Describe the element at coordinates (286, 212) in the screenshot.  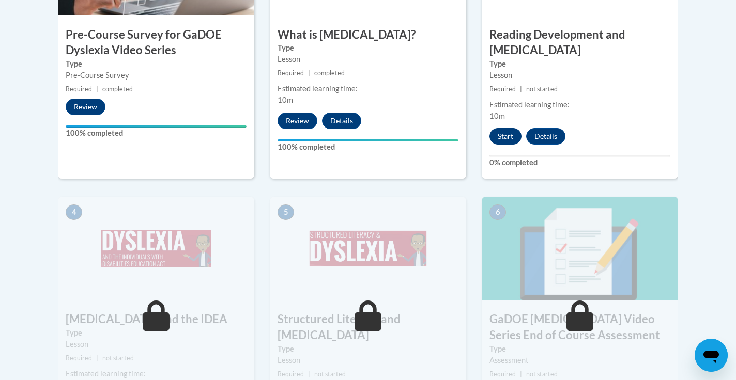
I see `span: 5` at that location.